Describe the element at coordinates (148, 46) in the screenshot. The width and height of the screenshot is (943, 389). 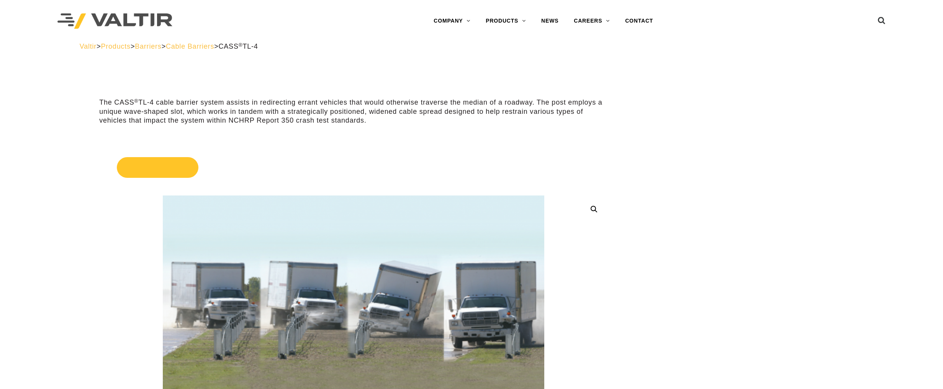
I see `a: Barriers` at that location.